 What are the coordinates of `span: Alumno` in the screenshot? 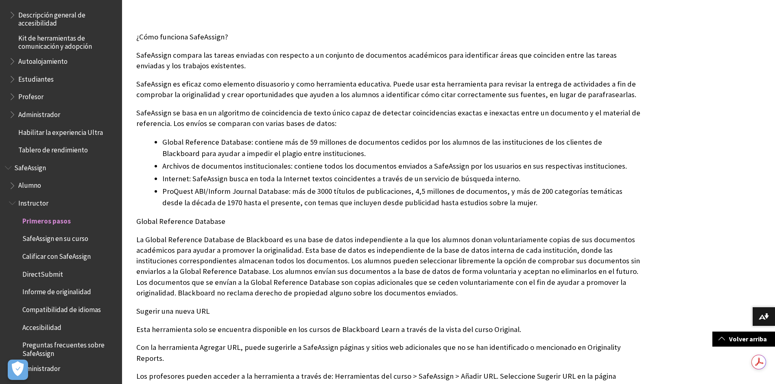 It's located at (30, 184).